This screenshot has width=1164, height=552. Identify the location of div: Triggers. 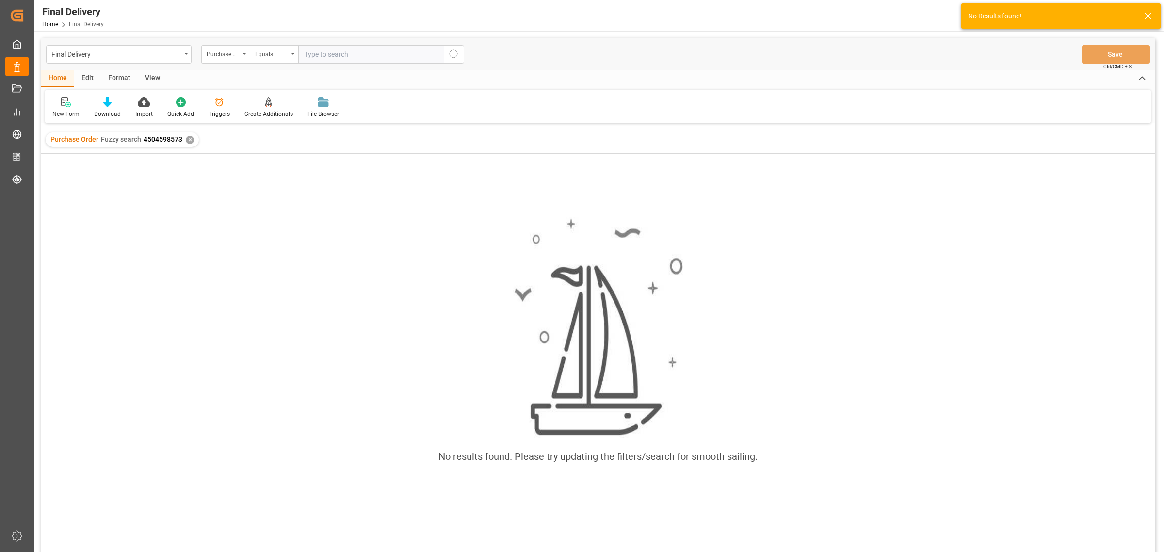
(219, 114).